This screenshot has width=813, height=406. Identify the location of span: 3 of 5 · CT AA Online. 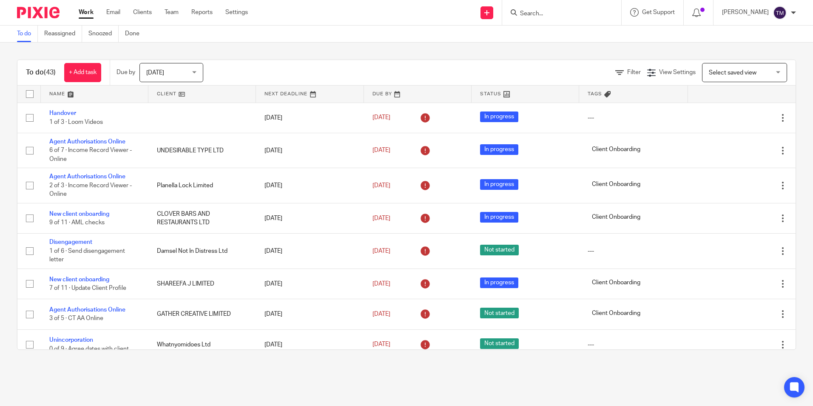
(76, 319).